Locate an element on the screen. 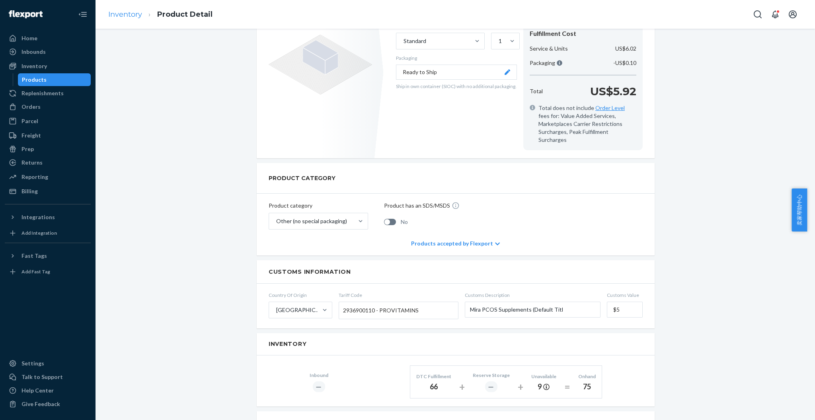 Image resolution: width=815 pixels, height=420 pixels. button: Open notifications is located at coordinates (775, 14).